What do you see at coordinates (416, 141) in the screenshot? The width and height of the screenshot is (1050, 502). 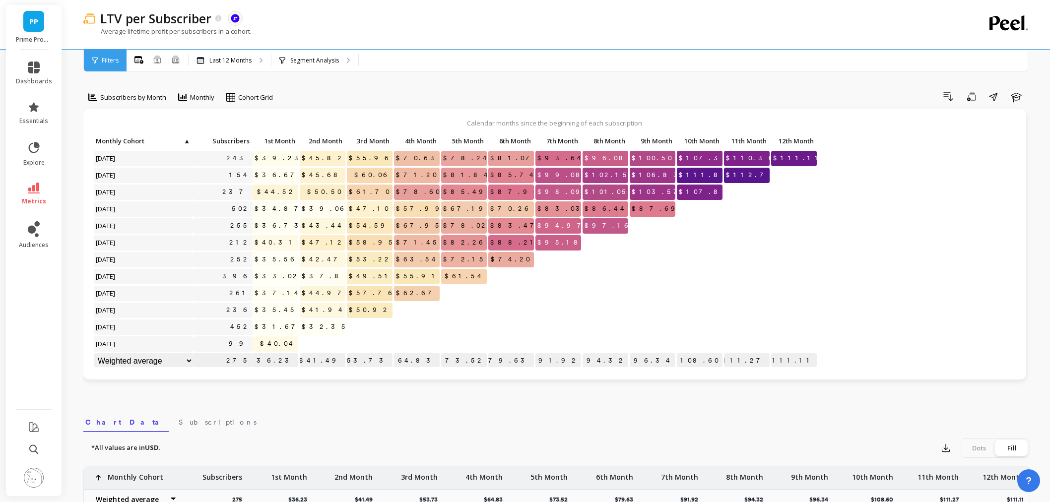 I see `span: 4th Month` at bounding box center [416, 141].